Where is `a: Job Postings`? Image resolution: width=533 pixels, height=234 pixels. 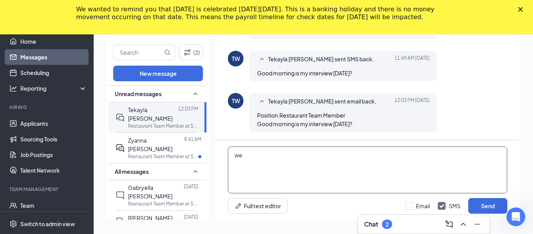
a: Job Postings is located at coordinates (54, 155).